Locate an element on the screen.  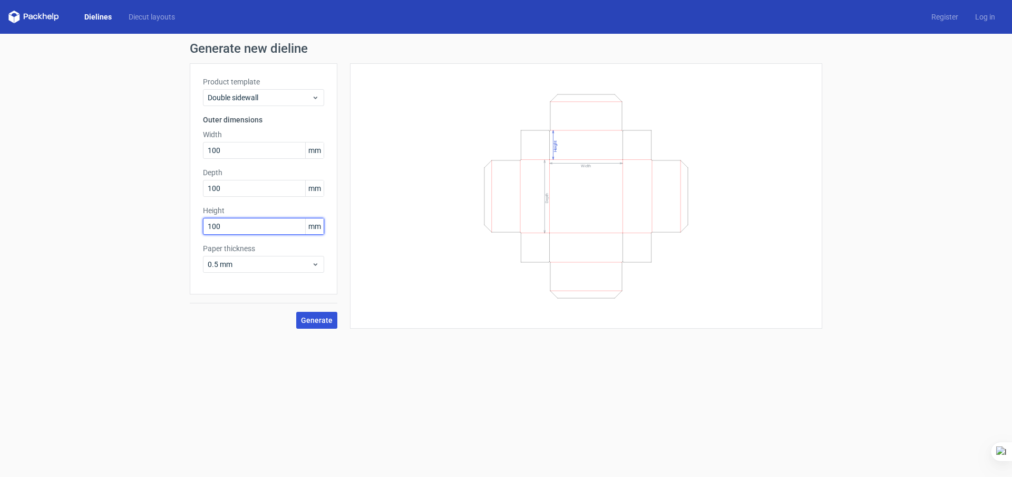
span: 0.5 mm is located at coordinates (259, 264).